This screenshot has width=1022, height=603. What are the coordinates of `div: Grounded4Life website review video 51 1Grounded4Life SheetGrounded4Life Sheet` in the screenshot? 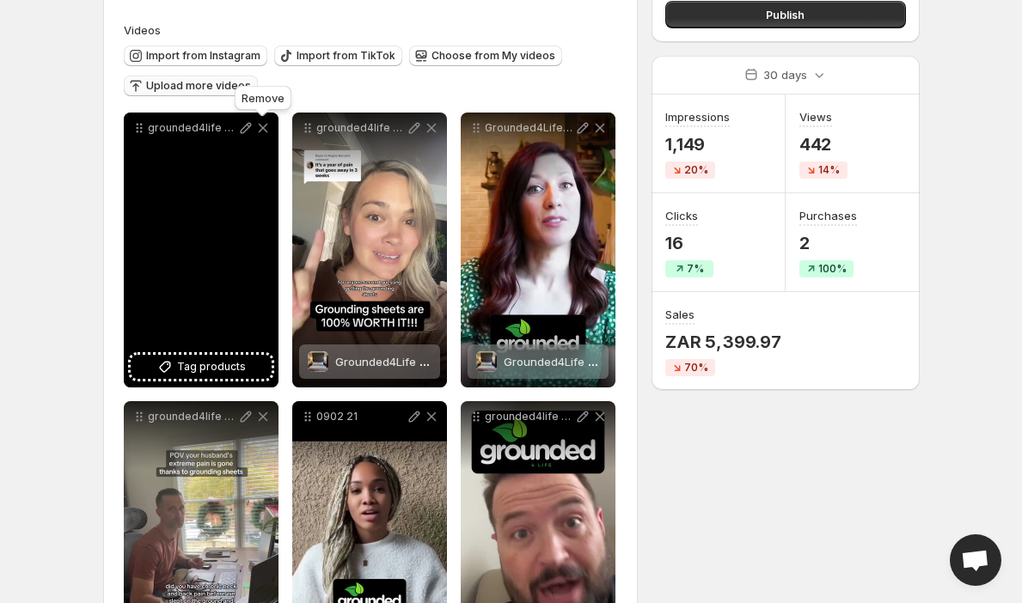 It's located at (538, 250).